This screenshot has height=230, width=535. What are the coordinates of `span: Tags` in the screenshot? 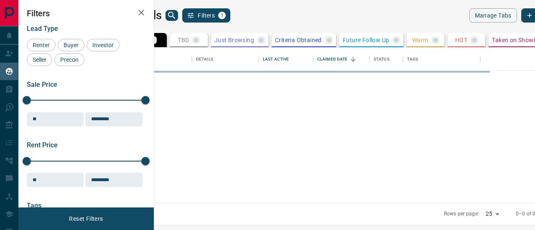 It's located at (34, 205).